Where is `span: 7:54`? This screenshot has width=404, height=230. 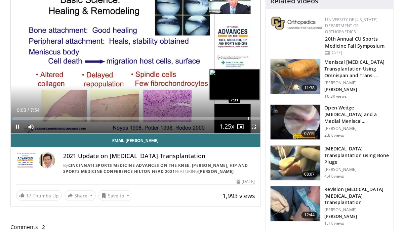
span: 7:54 is located at coordinates (35, 110).